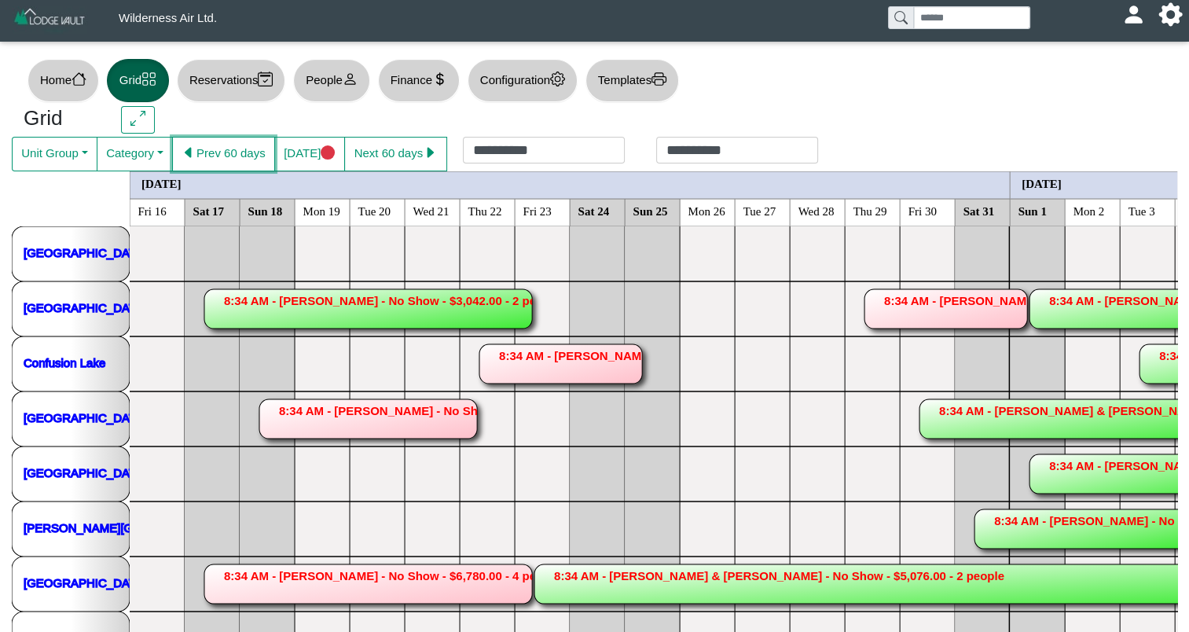 Image resolution: width=1189 pixels, height=632 pixels. Describe the element at coordinates (439, 79) in the screenshot. I see `svg: currency dollar` at that location.